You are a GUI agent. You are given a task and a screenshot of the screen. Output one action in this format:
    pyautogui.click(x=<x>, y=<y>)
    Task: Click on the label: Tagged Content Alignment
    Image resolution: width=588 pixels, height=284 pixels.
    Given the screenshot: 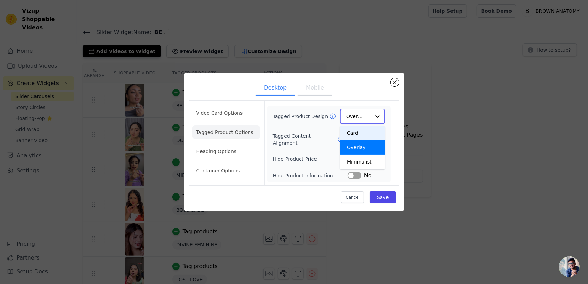 What is the action you would take?
    pyautogui.click(x=305, y=139)
    